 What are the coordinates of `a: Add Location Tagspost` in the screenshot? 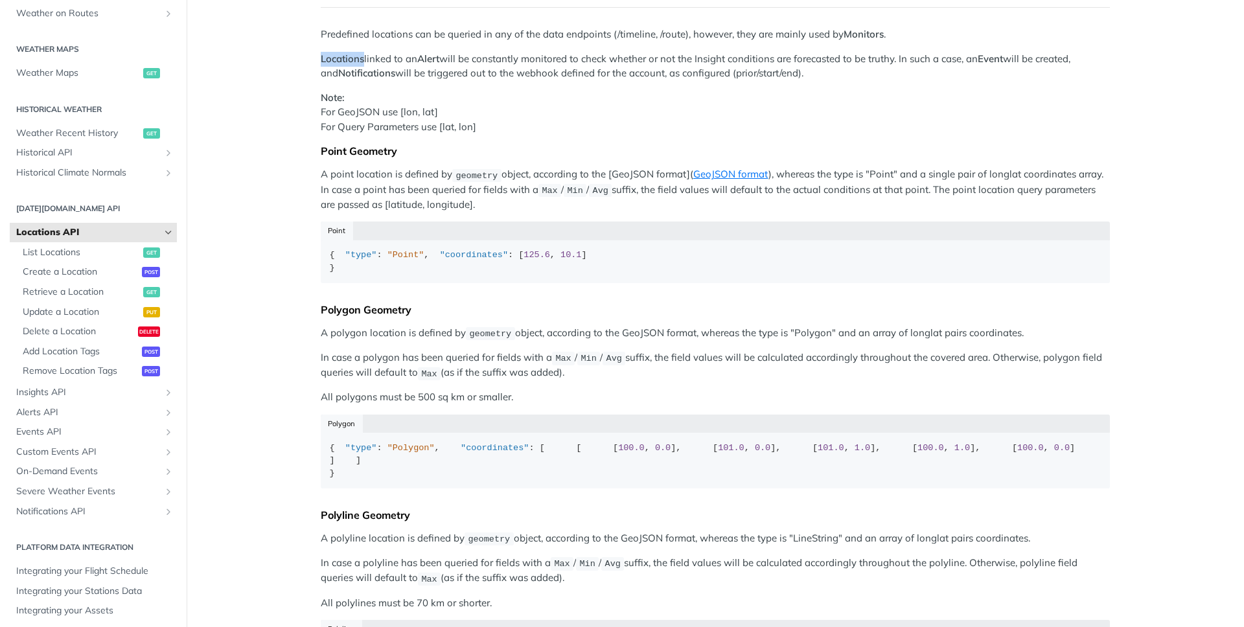 It's located at (97, 352).